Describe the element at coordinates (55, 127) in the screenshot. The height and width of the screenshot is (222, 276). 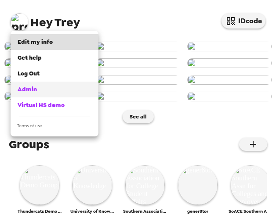
I see `a: Terms of use` at that location.